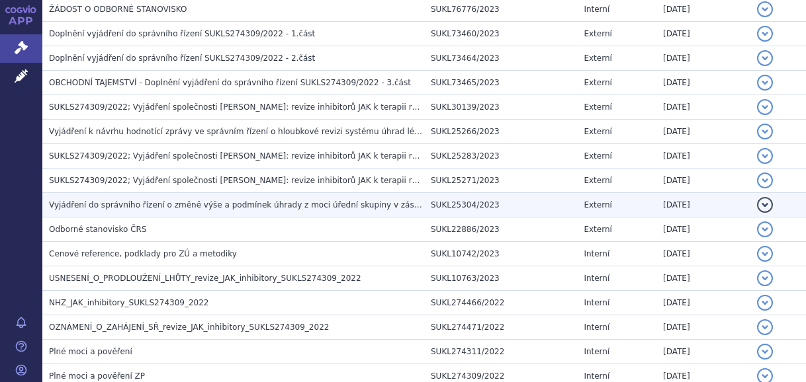  Describe the element at coordinates (500, 132) in the screenshot. I see `td: SUKL25266/2023` at that location.